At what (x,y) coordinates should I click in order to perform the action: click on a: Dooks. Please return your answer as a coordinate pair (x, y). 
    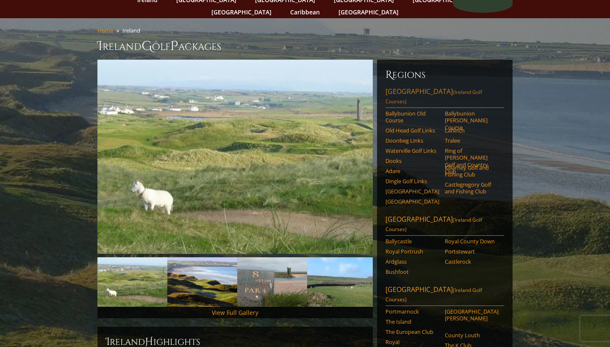
    Looking at the image, I should click on (412, 161).